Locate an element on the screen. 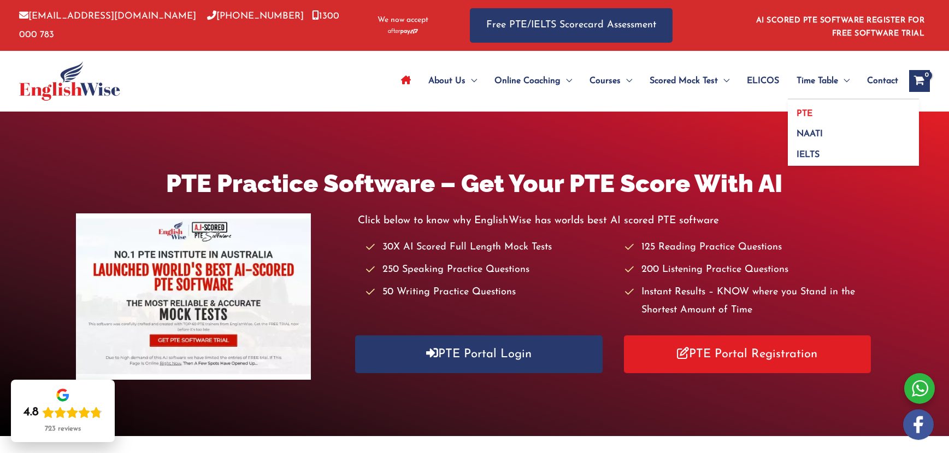 This screenshot has width=949, height=453. a: AI SCORED PTE SOFTWARE REGISTER FOR FREE SOFTWARE TRIAL is located at coordinates (841, 27).